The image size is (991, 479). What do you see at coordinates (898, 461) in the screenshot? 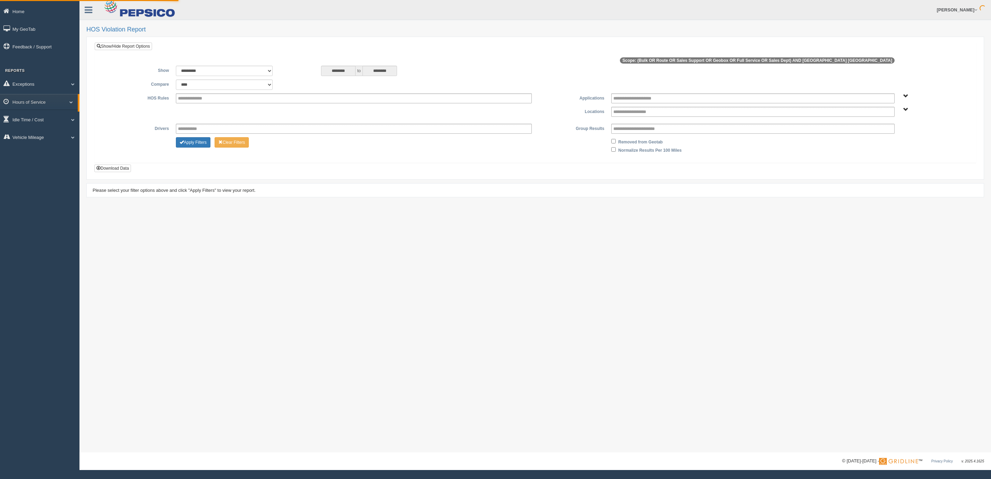
I see `img: Gridline` at bounding box center [898, 461].